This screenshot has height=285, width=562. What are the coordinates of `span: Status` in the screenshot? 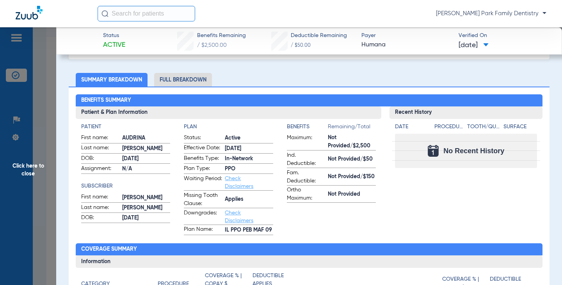 It's located at (114, 35).